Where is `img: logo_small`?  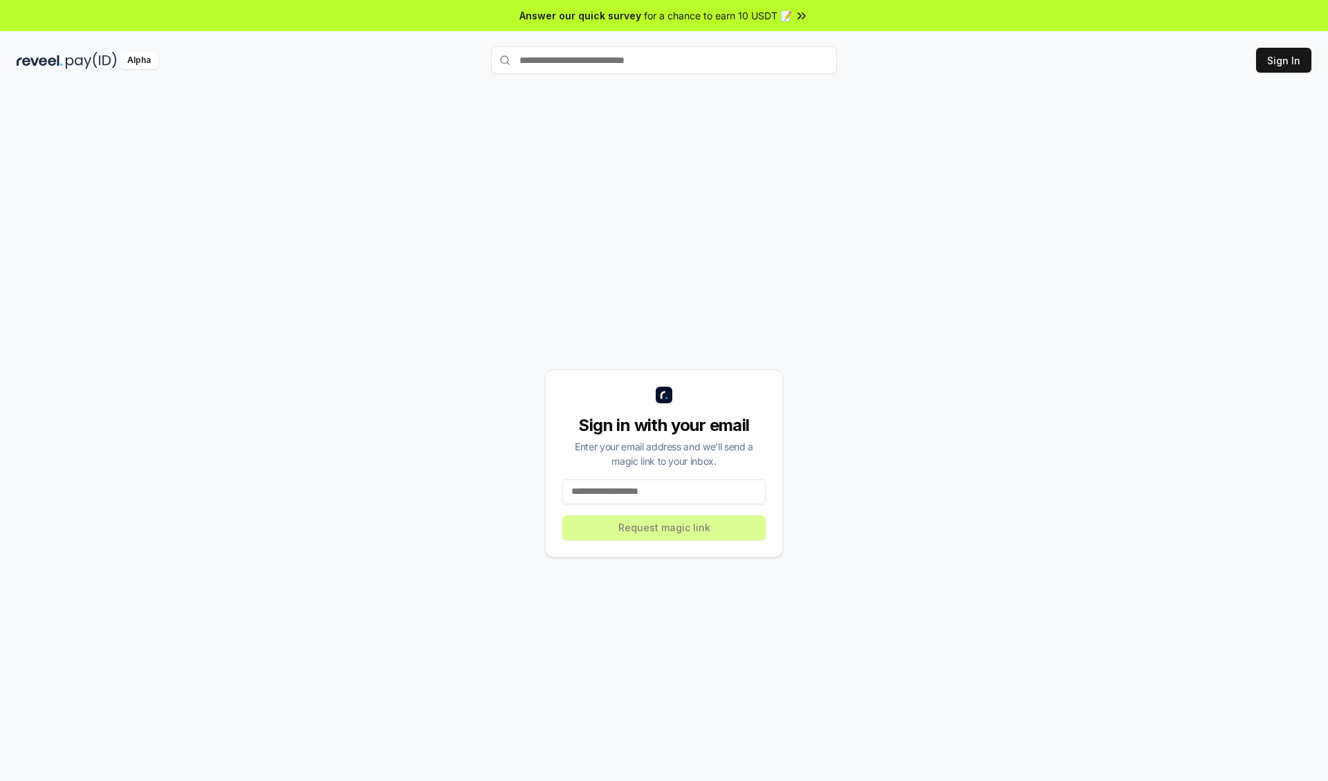
img: logo_small is located at coordinates (664, 395).